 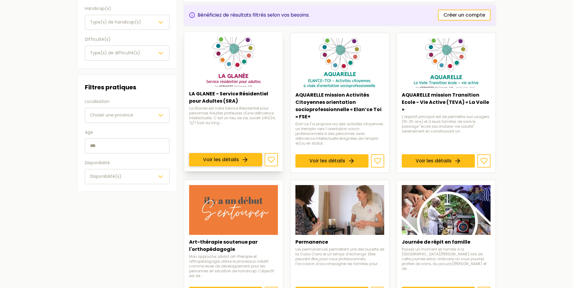 I want to click on label: Localisation, so click(x=127, y=102).